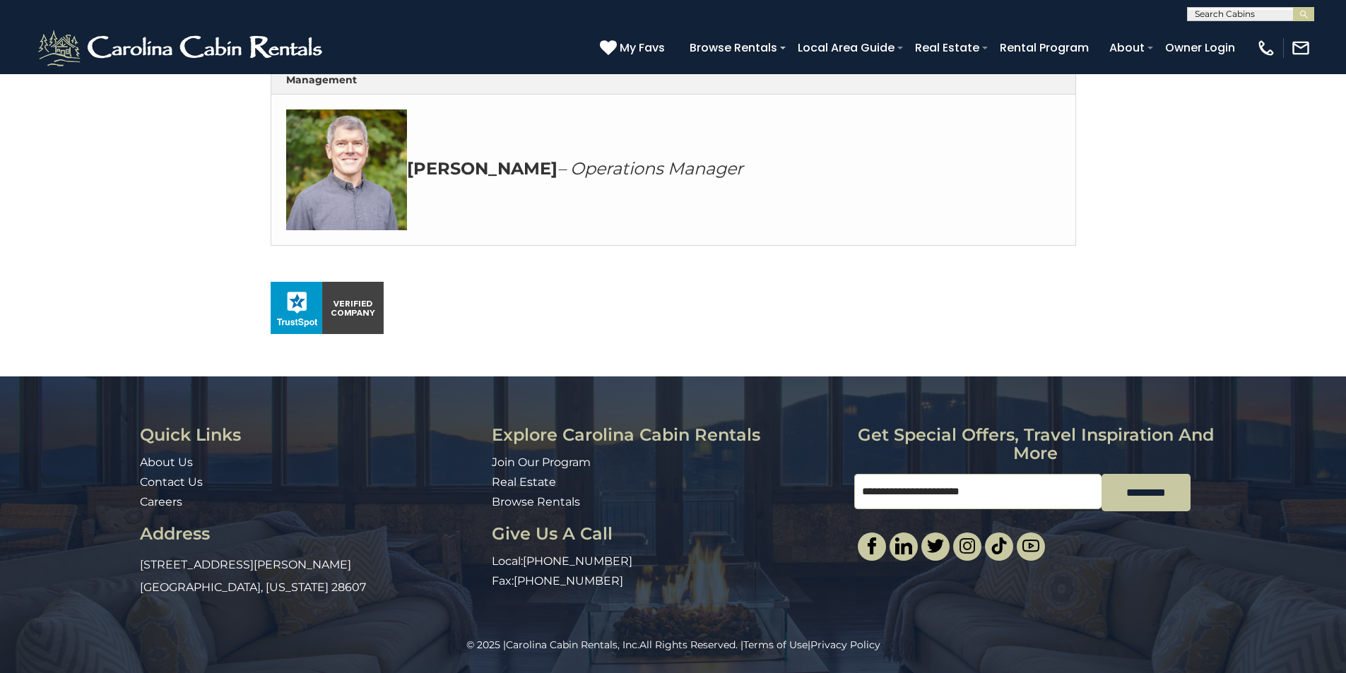 Image resolution: width=1346 pixels, height=673 pixels. What do you see at coordinates (327, 308) in the screenshot?
I see `img: seal_horizontal.png` at bounding box center [327, 308].